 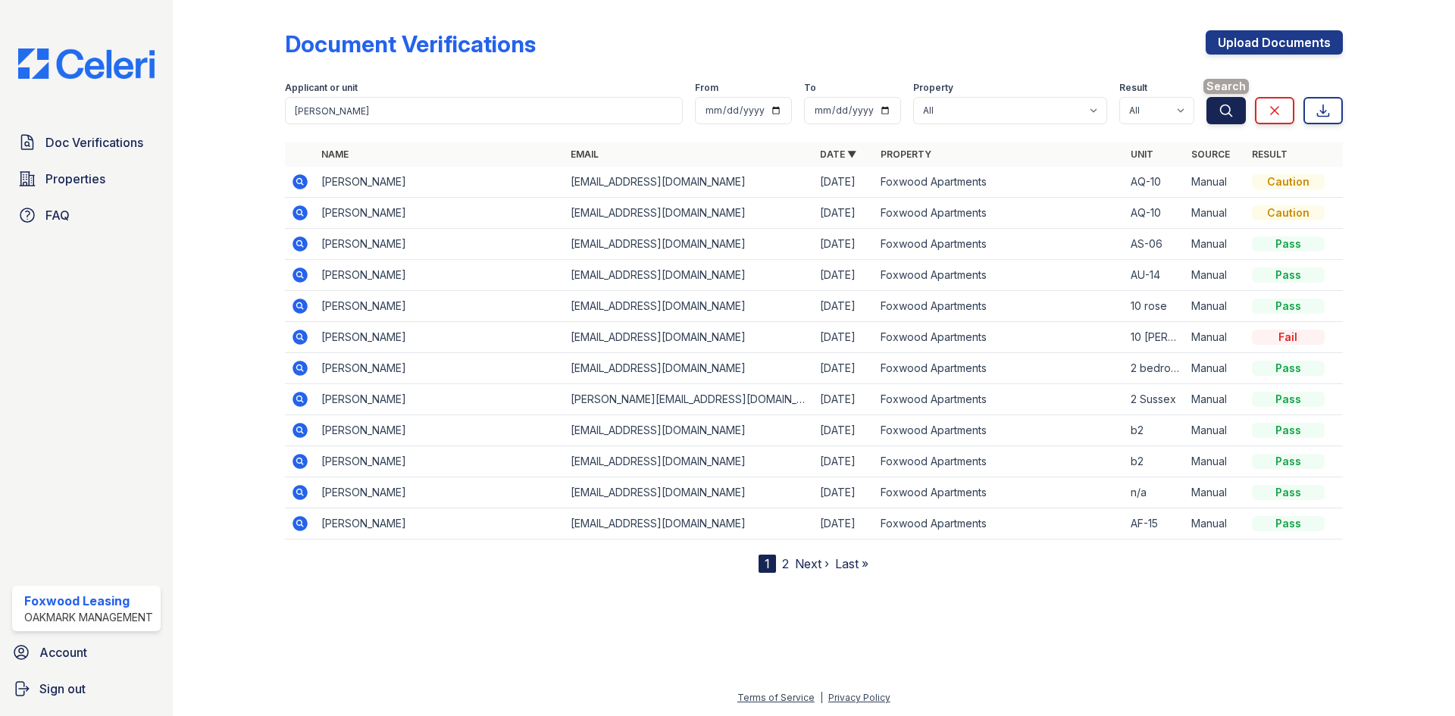 I want to click on a: Upload Documents, so click(x=1274, y=42).